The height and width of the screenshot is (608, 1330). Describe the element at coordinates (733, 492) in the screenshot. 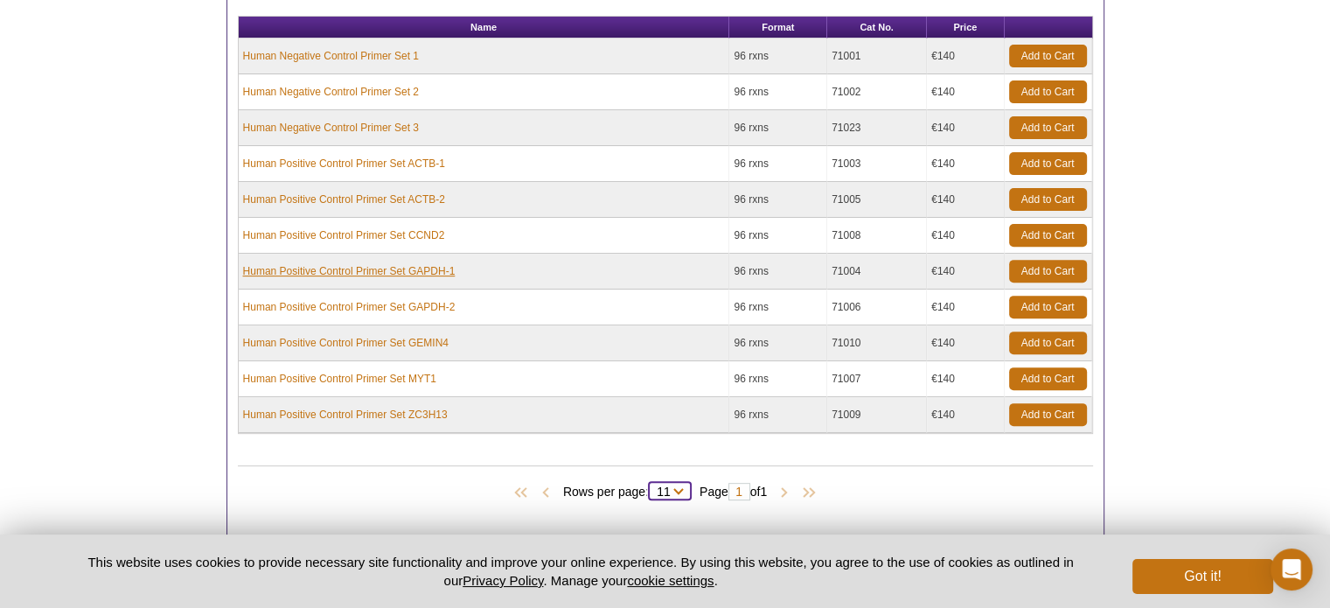

I see `span: Page of` at that location.